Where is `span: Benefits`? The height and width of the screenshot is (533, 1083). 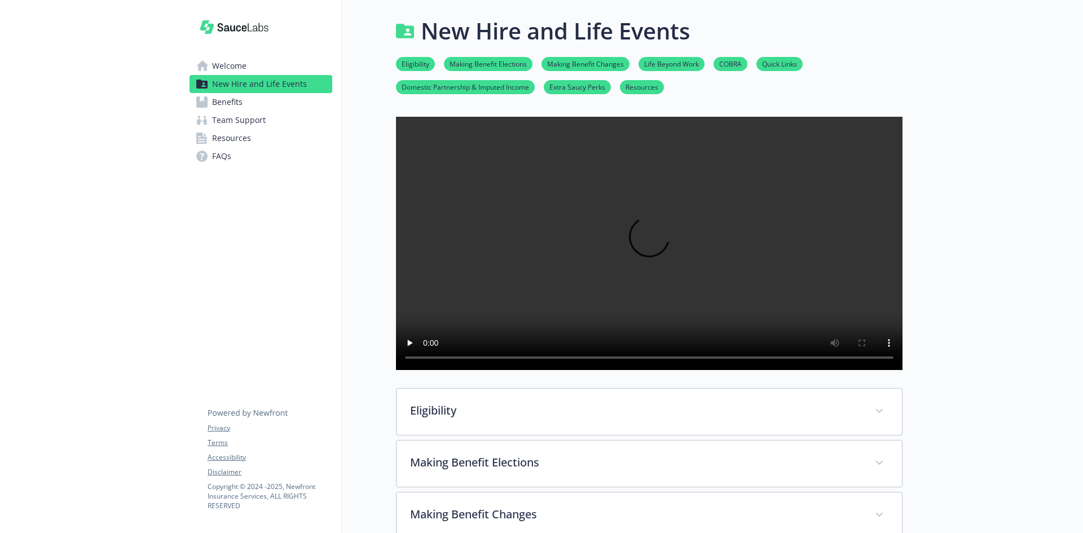 span: Benefits is located at coordinates (227, 102).